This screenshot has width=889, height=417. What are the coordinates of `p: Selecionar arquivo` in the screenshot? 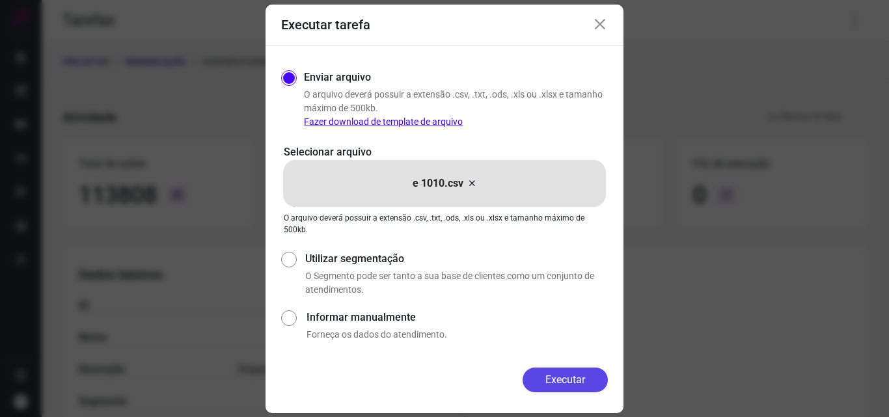 It's located at (444, 152).